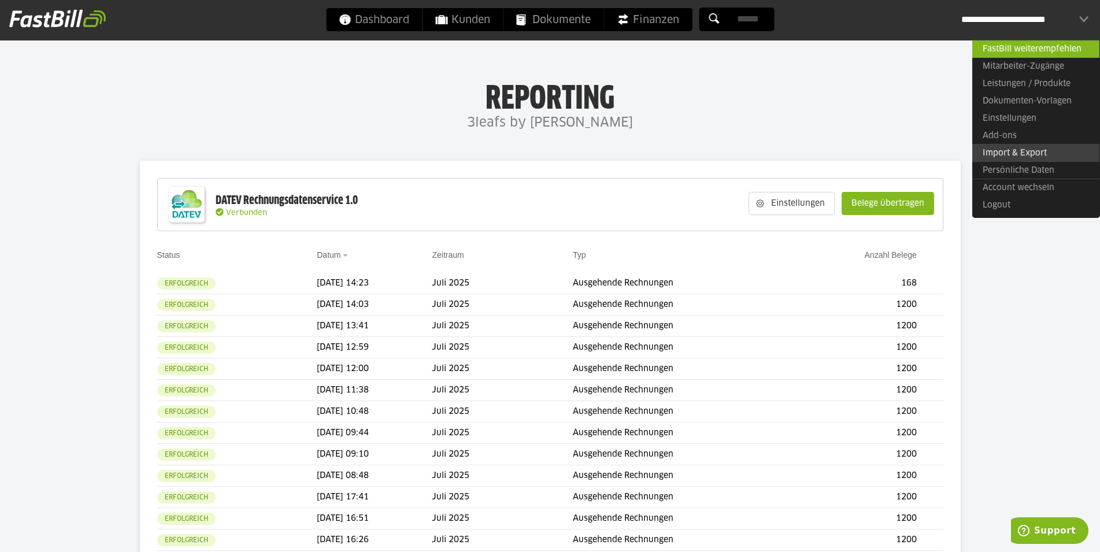 Image resolution: width=1100 pixels, height=552 pixels. I want to click on span: Support, so click(44, 13).